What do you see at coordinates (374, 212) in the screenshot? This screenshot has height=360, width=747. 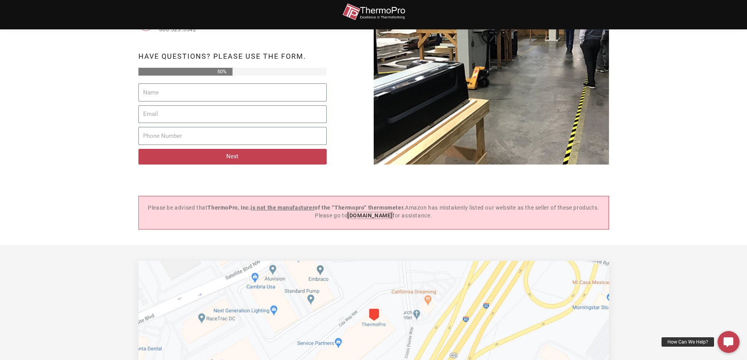 I see `p: Please be advised that Amazon has mistakenly listed our website as the seller of these products. ...` at bounding box center [374, 212].